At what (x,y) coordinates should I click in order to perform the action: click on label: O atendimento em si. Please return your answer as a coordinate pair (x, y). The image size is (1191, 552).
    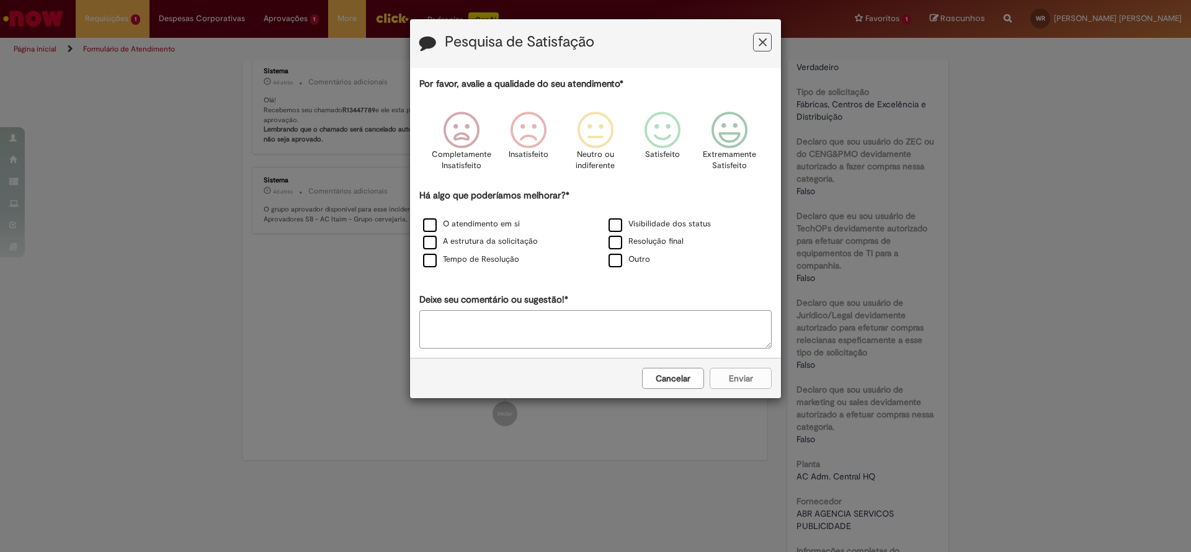
    Looking at the image, I should click on (471, 224).